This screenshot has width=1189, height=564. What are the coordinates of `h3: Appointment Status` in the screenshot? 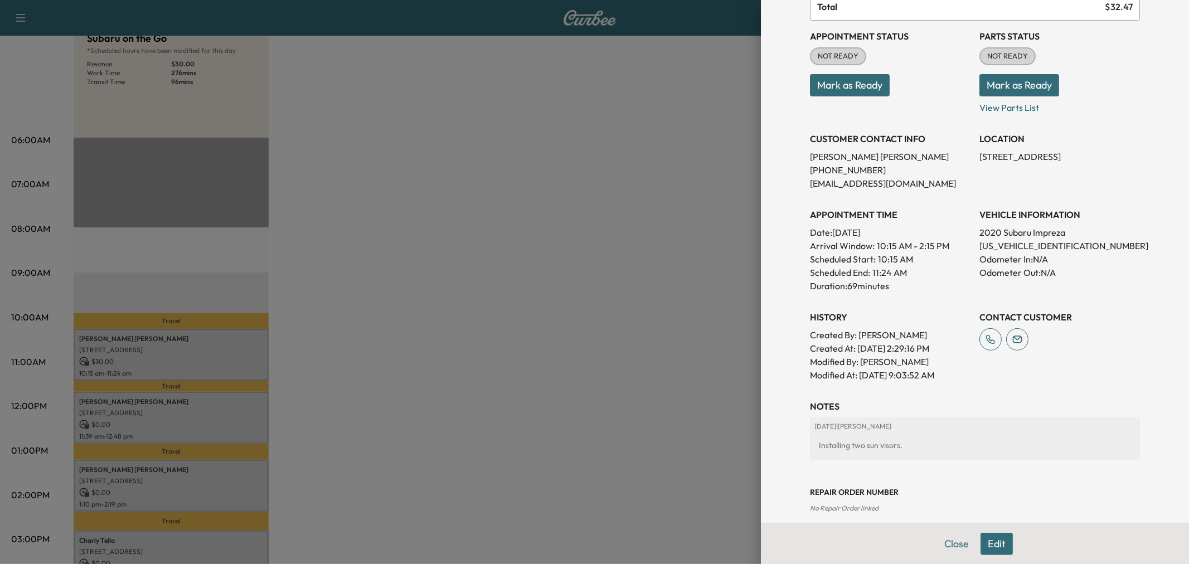 It's located at (890, 36).